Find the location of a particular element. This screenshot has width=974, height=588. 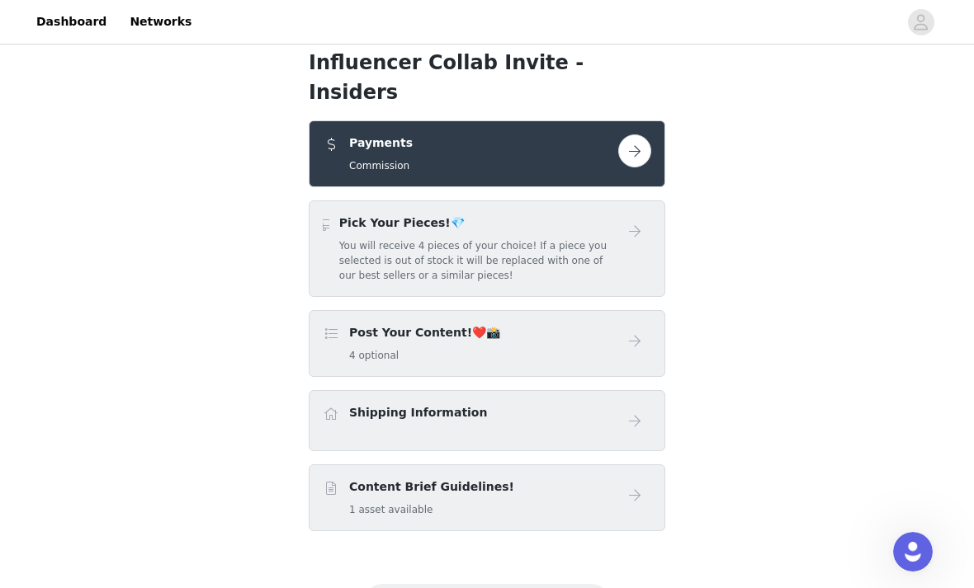

h4: Post Your Content!❤️📸 is located at coordinates (424, 333).